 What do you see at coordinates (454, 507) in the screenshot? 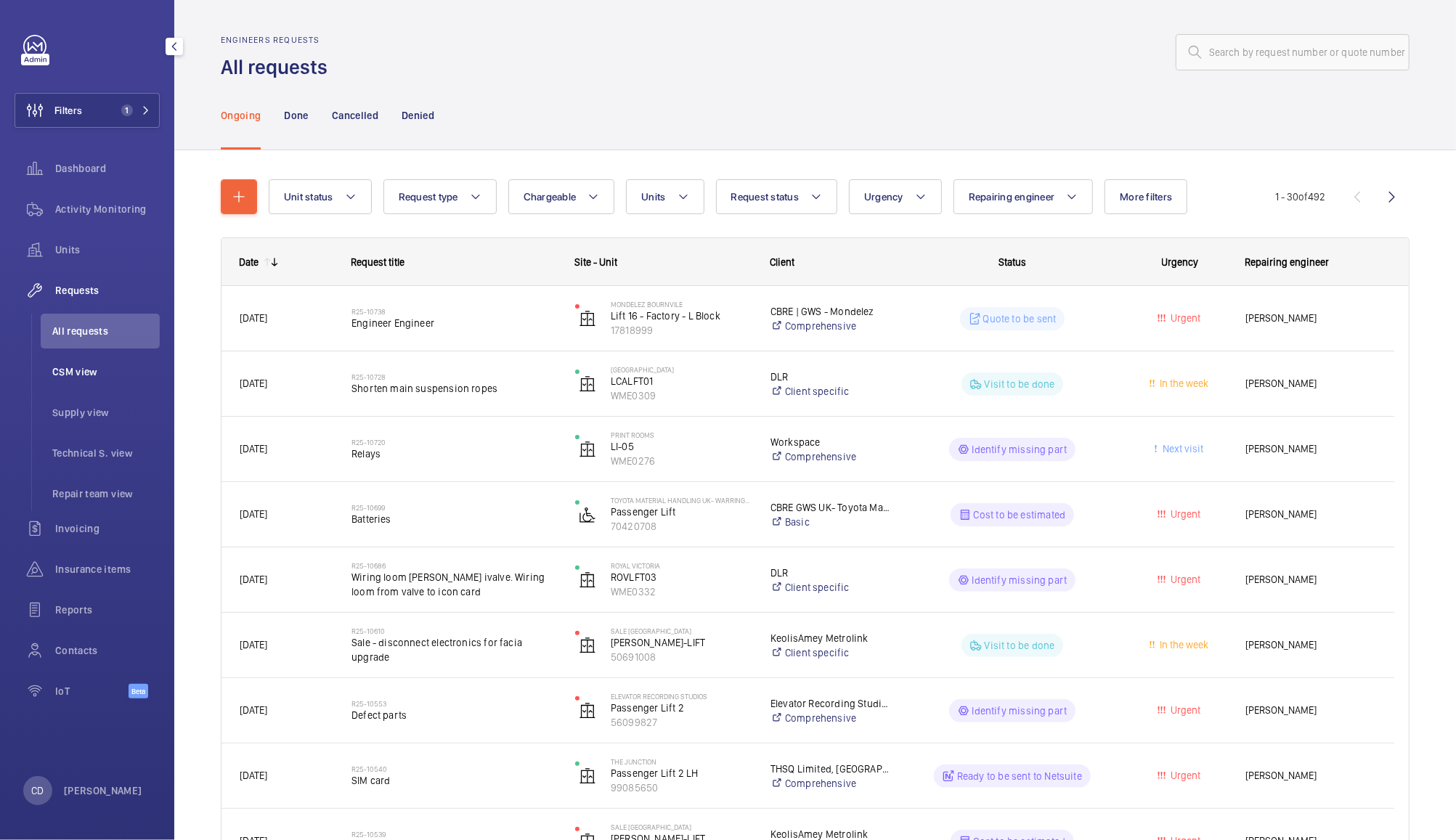
I see `h2: R25-10699` at bounding box center [454, 507].